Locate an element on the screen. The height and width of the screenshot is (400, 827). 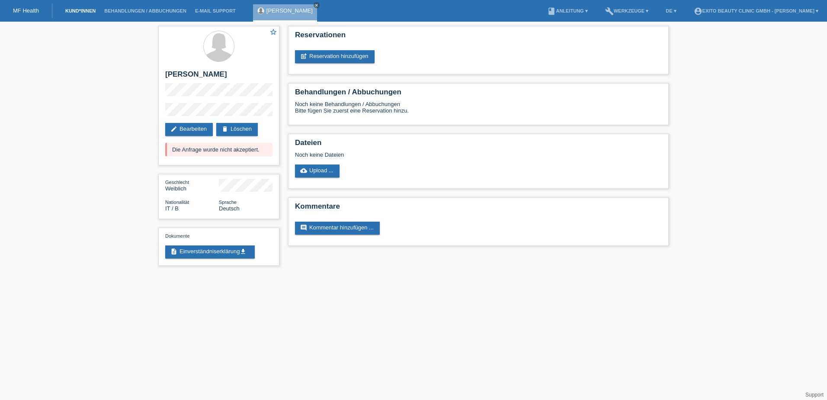
span: Dokumente is located at coordinates (177, 236).